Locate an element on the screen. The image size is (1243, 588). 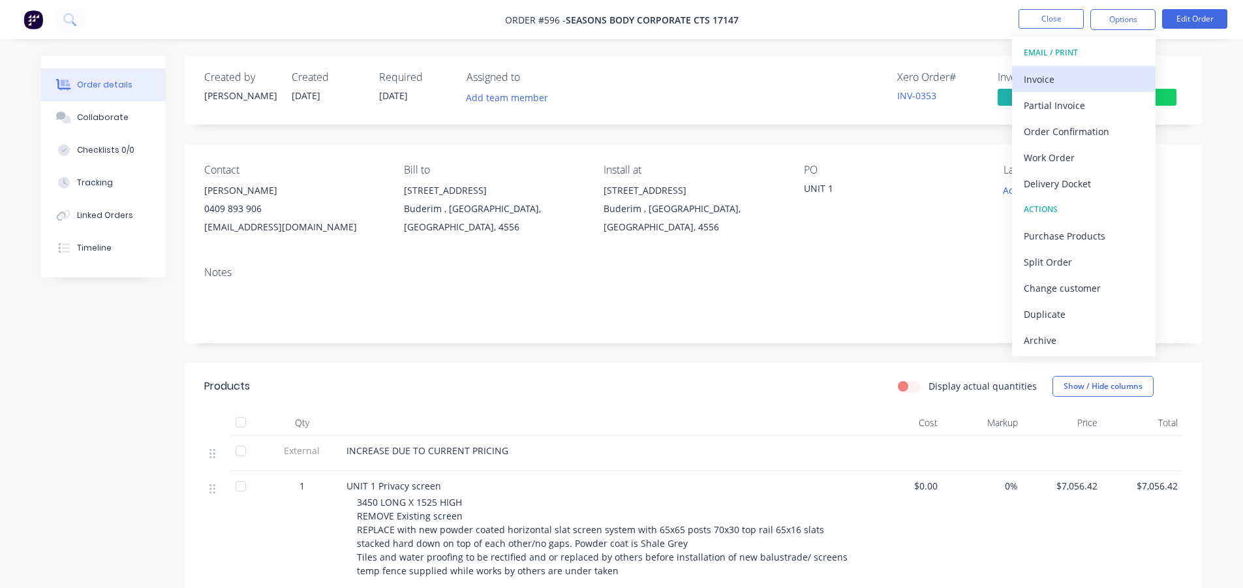
div: Price is located at coordinates (1063, 423).